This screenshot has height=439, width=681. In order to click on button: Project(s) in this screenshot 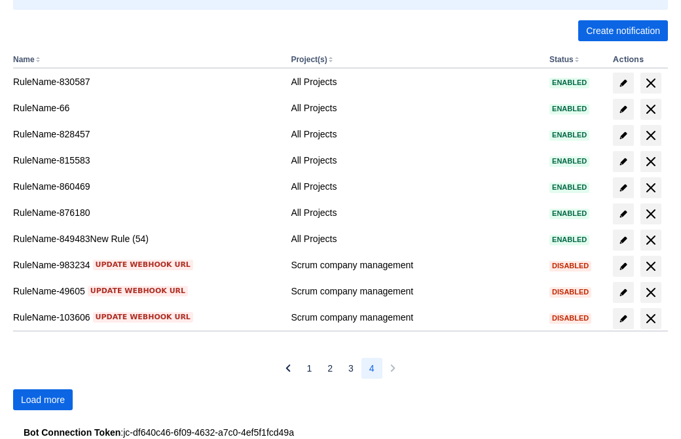, I will do `click(308, 60)`.